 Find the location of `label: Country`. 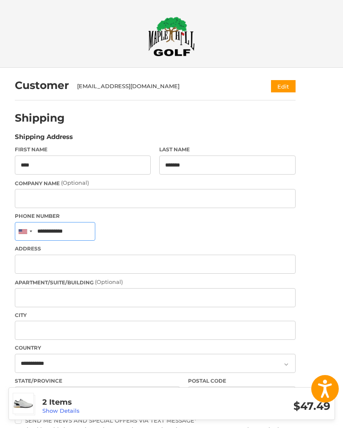

label: Country is located at coordinates (155, 348).